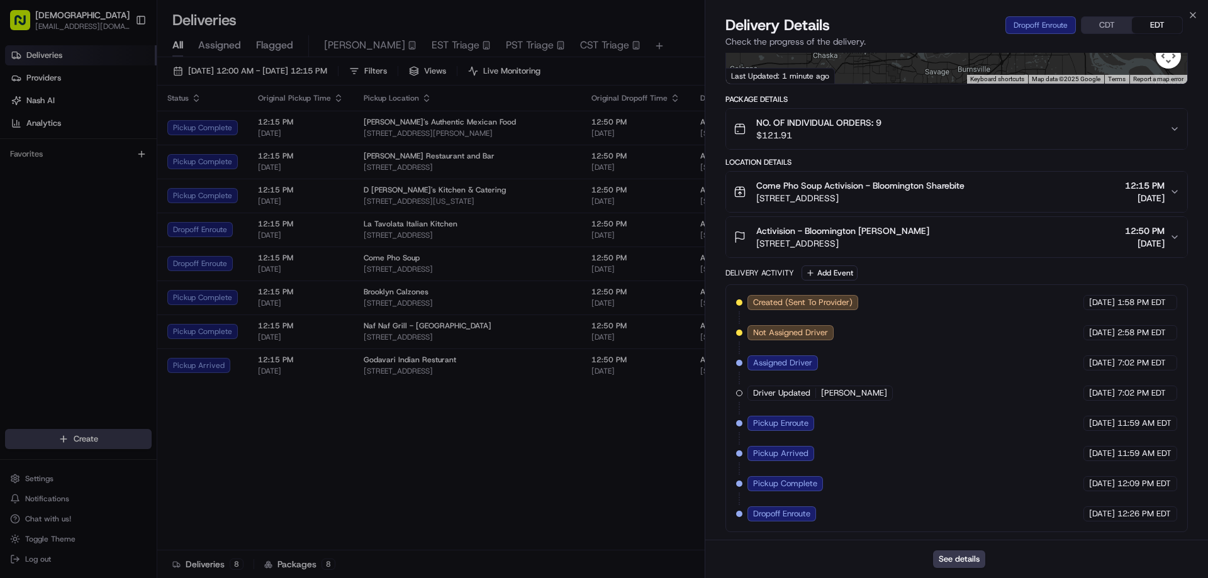 The width and height of the screenshot is (1208, 578). Describe the element at coordinates (154, 187) in the screenshot. I see `a: 💻API Documentation` at that location.